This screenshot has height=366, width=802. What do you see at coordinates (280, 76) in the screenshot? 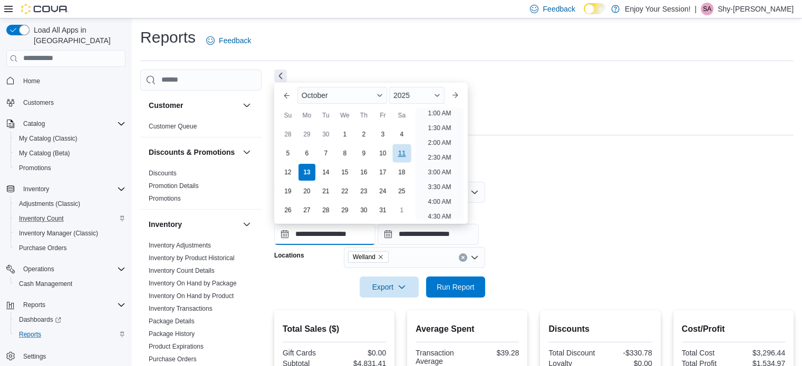
I see `button: Next` at bounding box center [280, 76].